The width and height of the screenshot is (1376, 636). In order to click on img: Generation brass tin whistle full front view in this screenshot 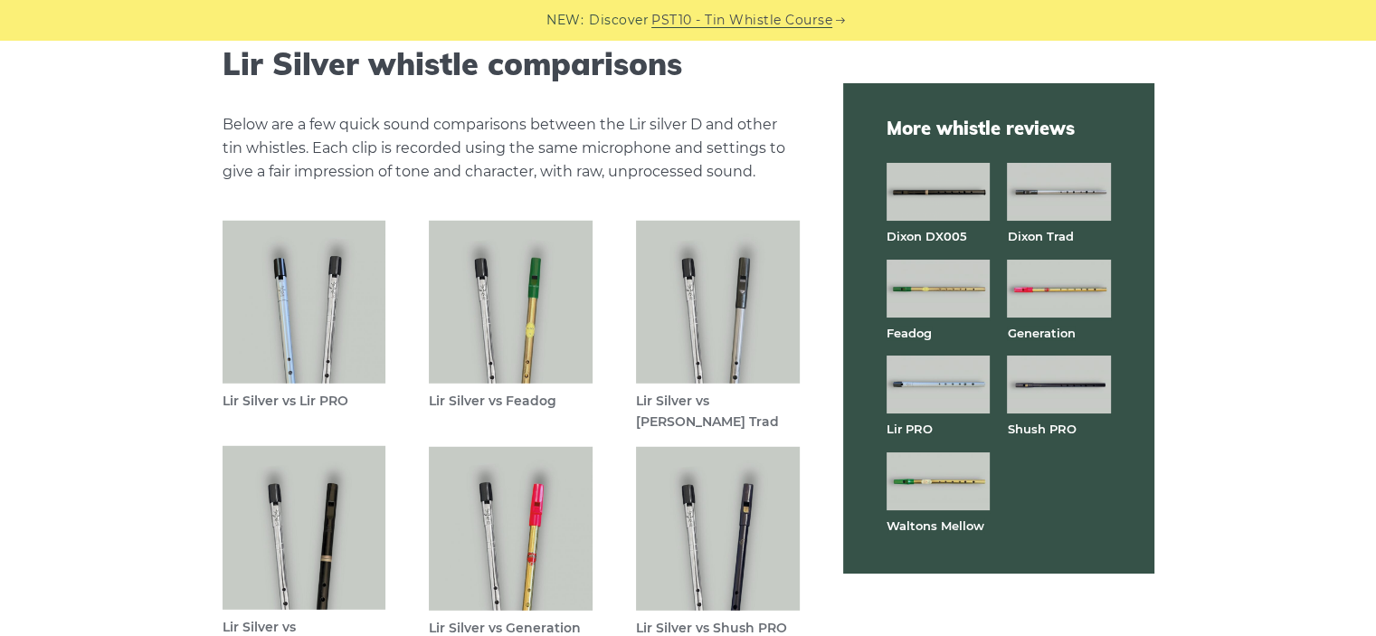, I will do `click(1058, 289)`.